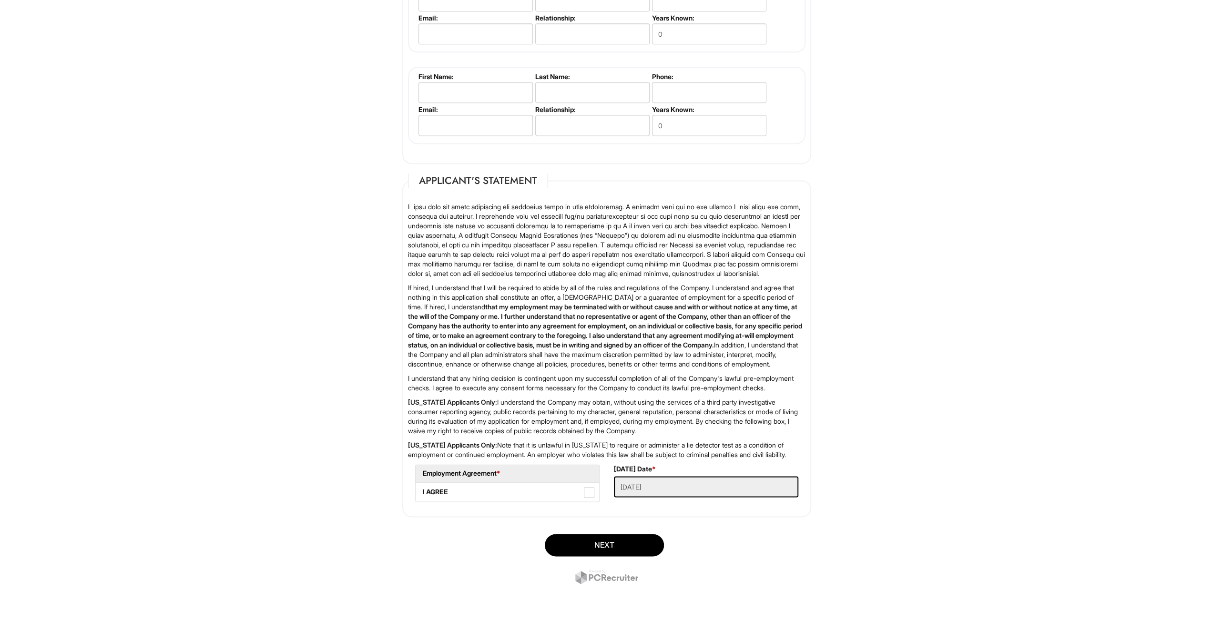 This screenshot has width=1213, height=622. I want to click on p: I understand the Company may obtain, without using the services of a third party investigative co..., so click(607, 417).